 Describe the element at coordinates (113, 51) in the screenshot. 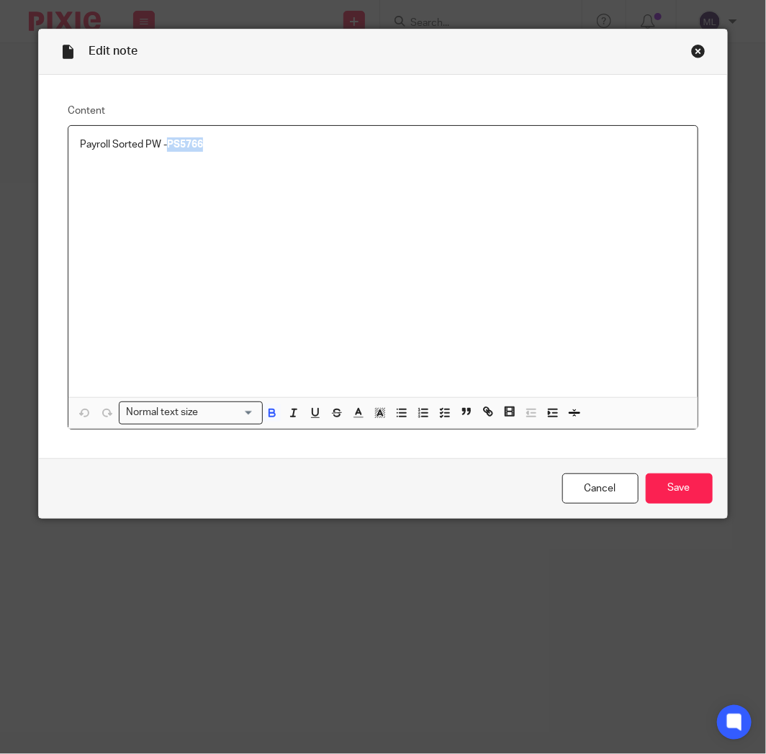

I see `span: Edit note` at that location.